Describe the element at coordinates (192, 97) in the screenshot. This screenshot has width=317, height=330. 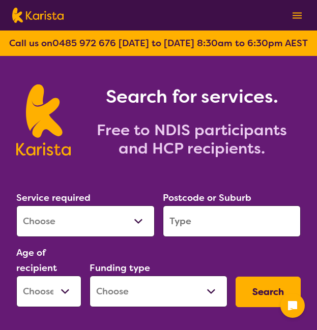
I see `h1: Search for services.` at that location.